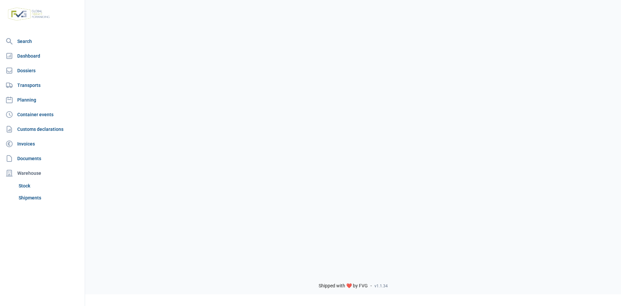 The width and height of the screenshot is (621, 306). I want to click on a: Transports, so click(42, 85).